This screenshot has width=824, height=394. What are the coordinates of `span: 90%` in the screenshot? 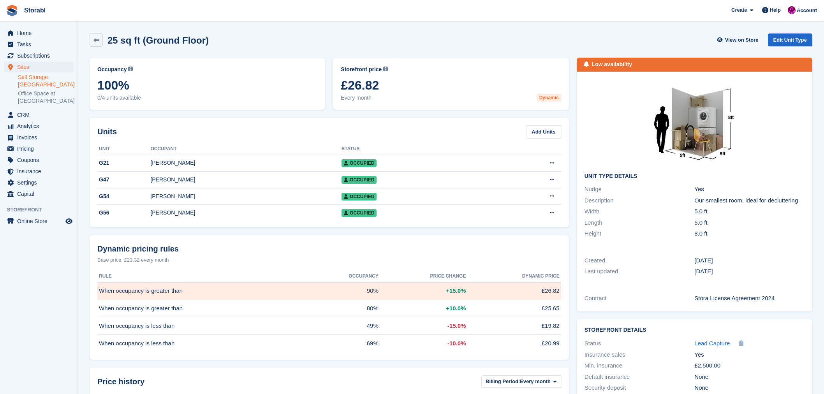 It's located at (373, 291).